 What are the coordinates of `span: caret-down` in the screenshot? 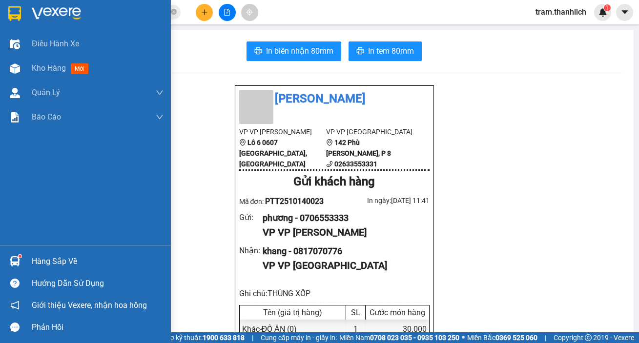 It's located at (625, 12).